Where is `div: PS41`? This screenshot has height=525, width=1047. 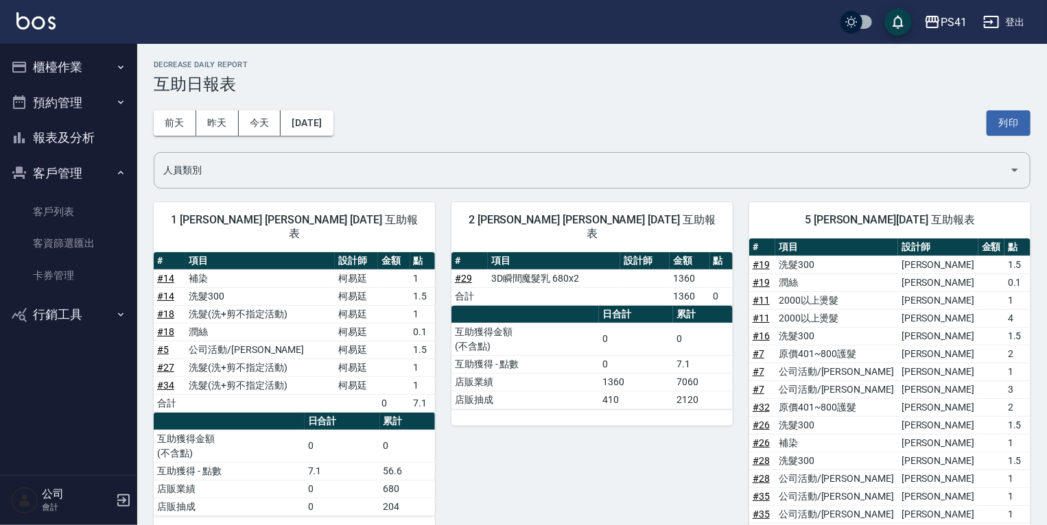 div: PS41 is located at coordinates (953, 22).